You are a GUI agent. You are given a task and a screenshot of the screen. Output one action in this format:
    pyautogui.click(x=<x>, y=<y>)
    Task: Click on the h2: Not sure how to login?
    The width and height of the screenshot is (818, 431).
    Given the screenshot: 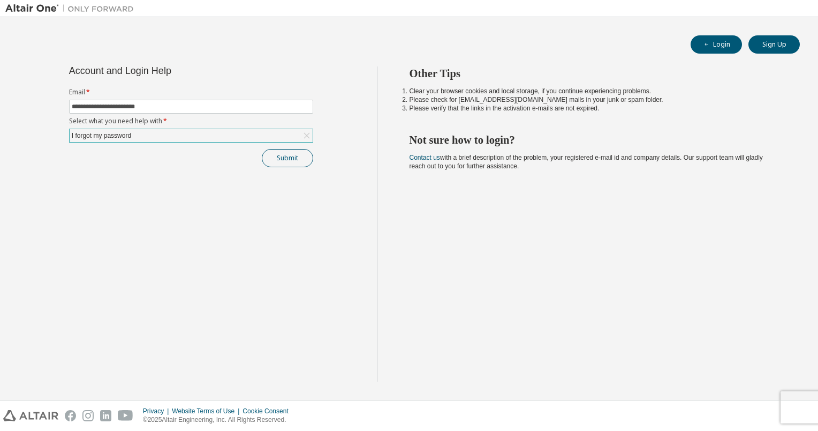 What is the action you would take?
    pyautogui.click(x=596, y=140)
    